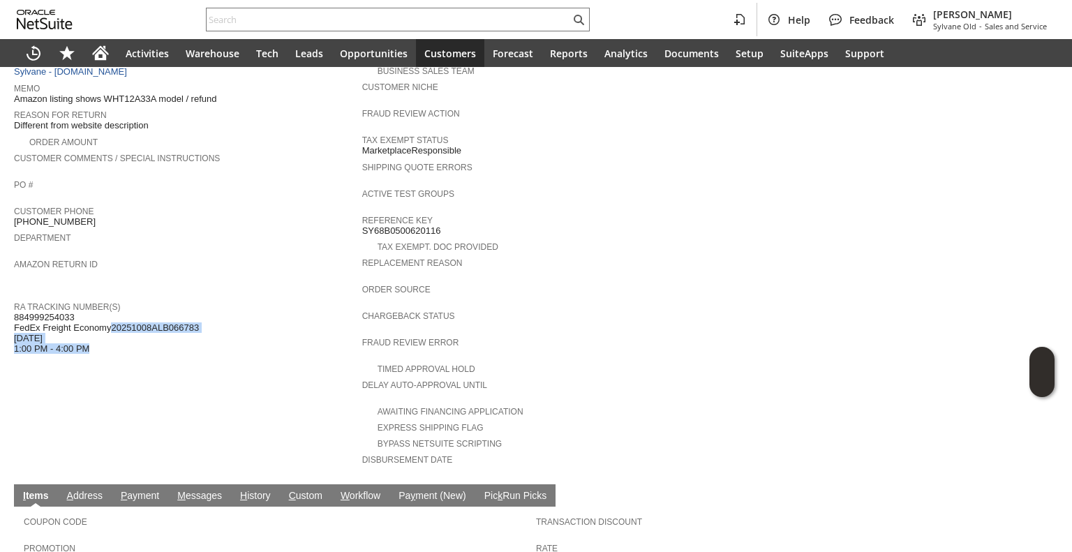 The width and height of the screenshot is (1072, 552). What do you see at coordinates (244, 496) in the screenshot?
I see `span: H` at bounding box center [244, 496].